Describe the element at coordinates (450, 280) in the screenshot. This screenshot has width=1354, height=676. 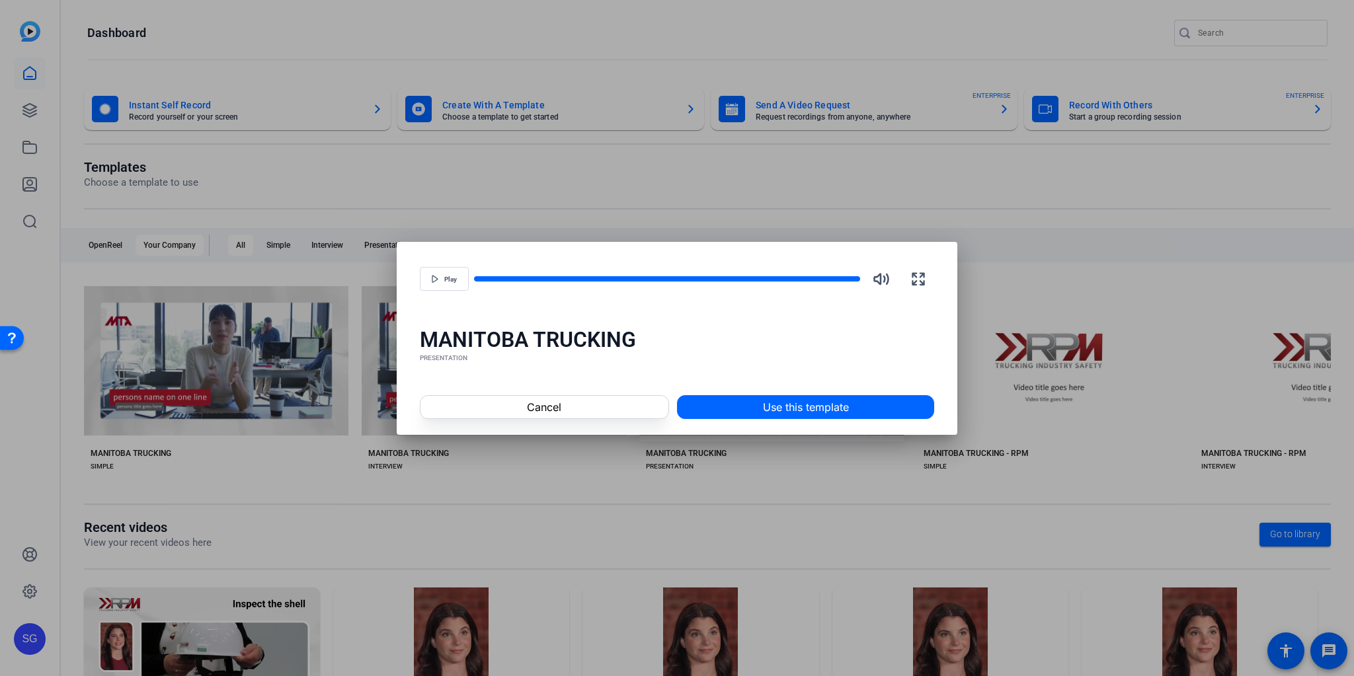
I see `span: Play` at that location.